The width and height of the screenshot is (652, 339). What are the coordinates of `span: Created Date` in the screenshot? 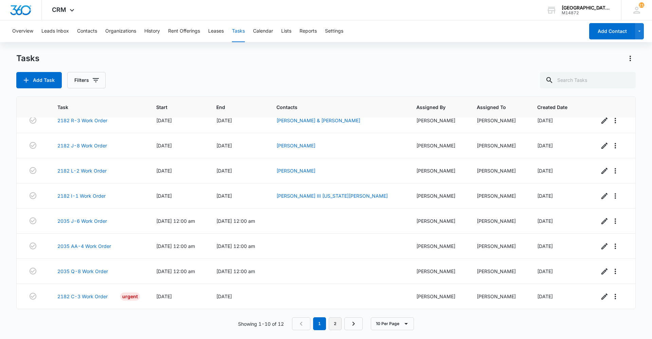 It's located at (555, 107).